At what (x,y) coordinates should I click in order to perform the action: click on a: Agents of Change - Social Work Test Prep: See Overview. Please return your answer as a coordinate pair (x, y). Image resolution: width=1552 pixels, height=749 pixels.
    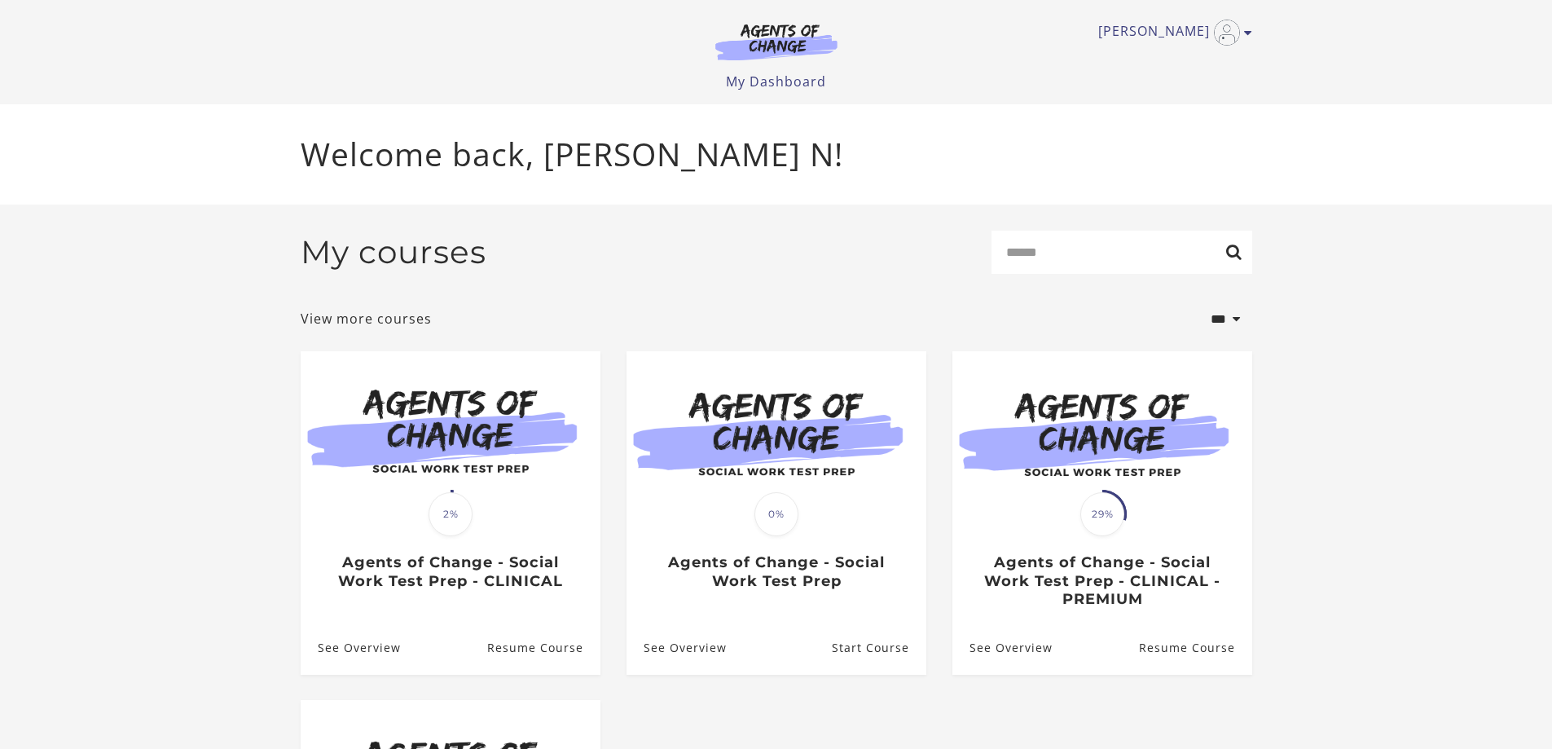
    Looking at the image, I should click on (676, 647).